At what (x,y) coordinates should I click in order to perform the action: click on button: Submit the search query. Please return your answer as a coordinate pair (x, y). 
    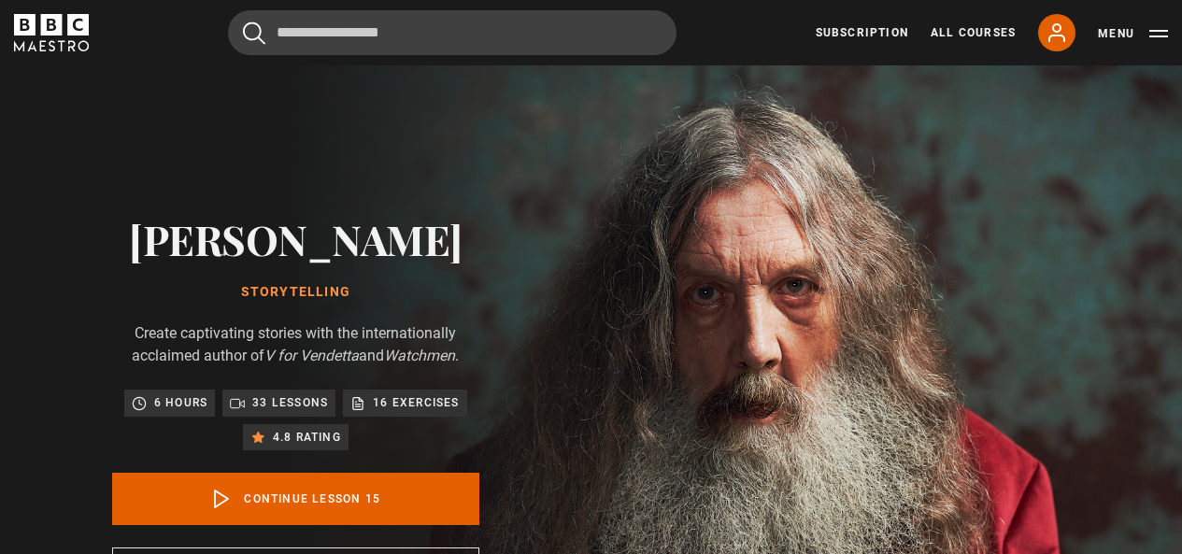
    Looking at the image, I should click on (254, 33).